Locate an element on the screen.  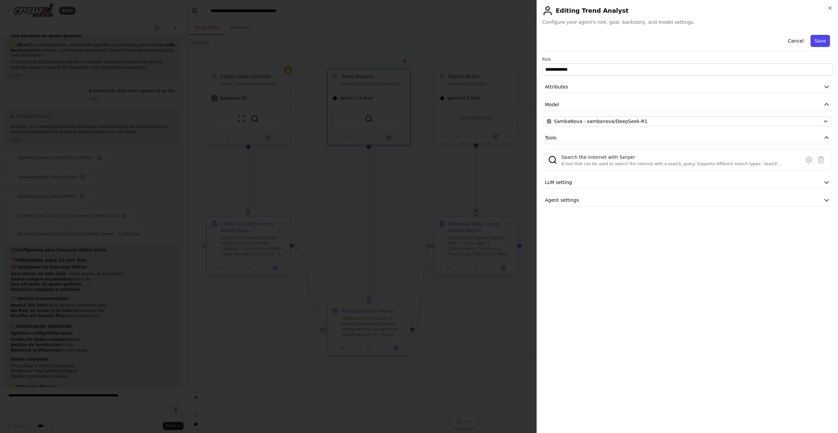
span: Model is located at coordinates (552, 104).